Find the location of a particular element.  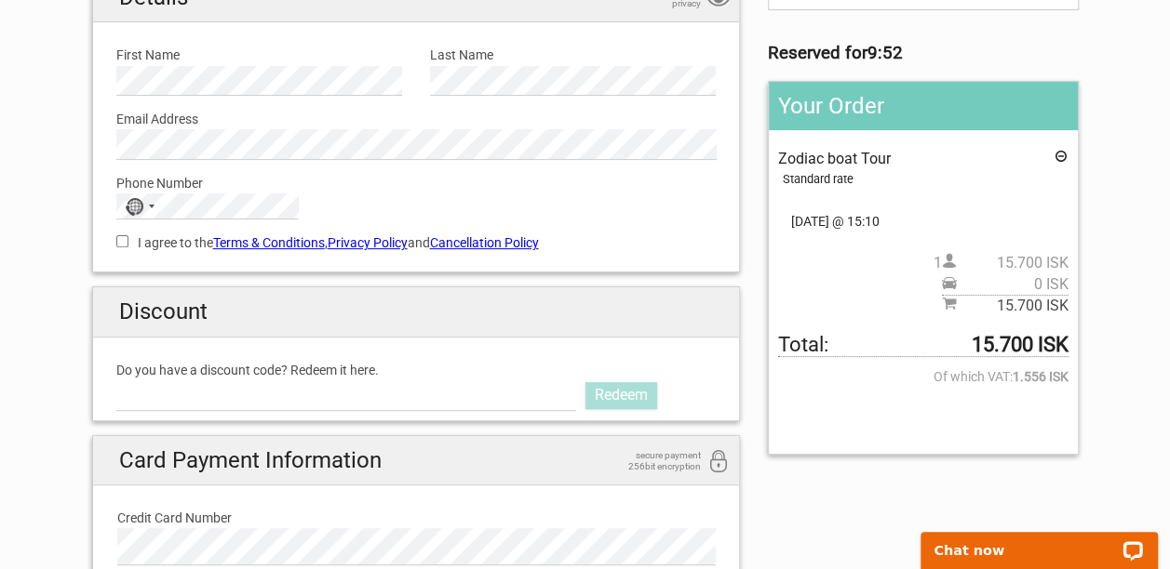

div: Standard rate is located at coordinates (925, 180).